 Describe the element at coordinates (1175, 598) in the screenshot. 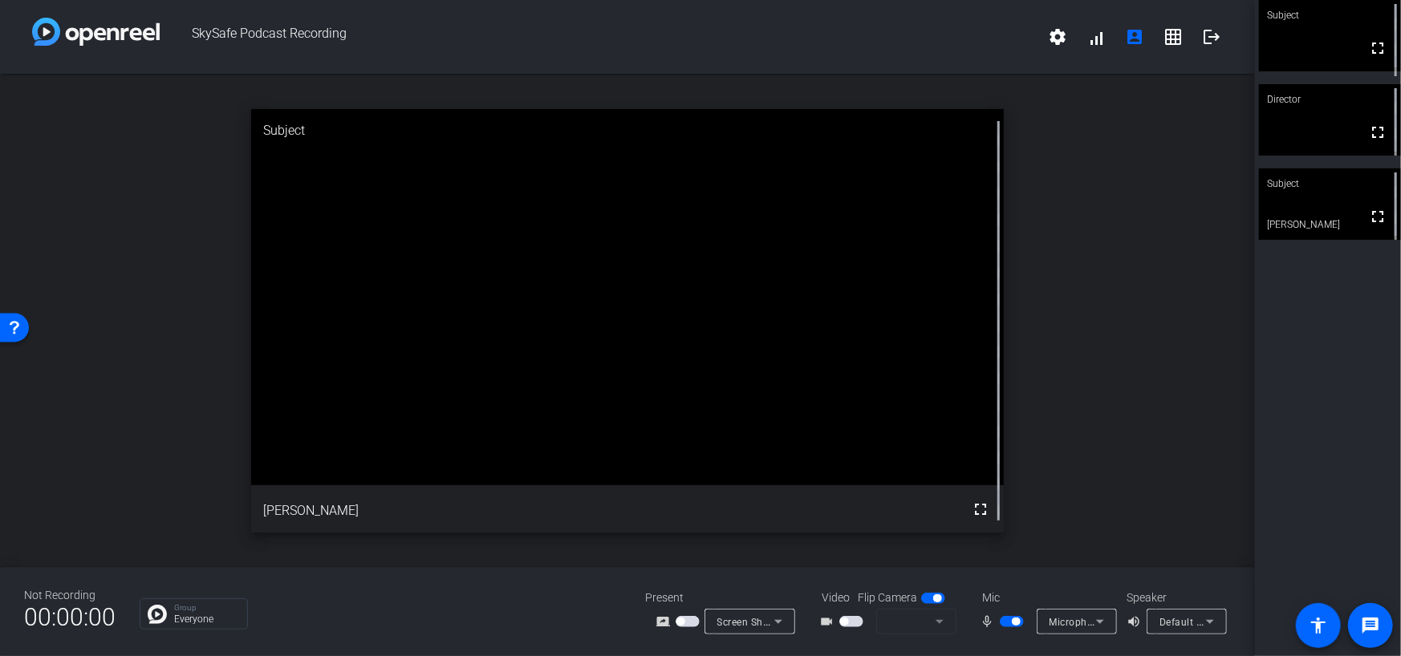

I see `div: Speaker` at that location.